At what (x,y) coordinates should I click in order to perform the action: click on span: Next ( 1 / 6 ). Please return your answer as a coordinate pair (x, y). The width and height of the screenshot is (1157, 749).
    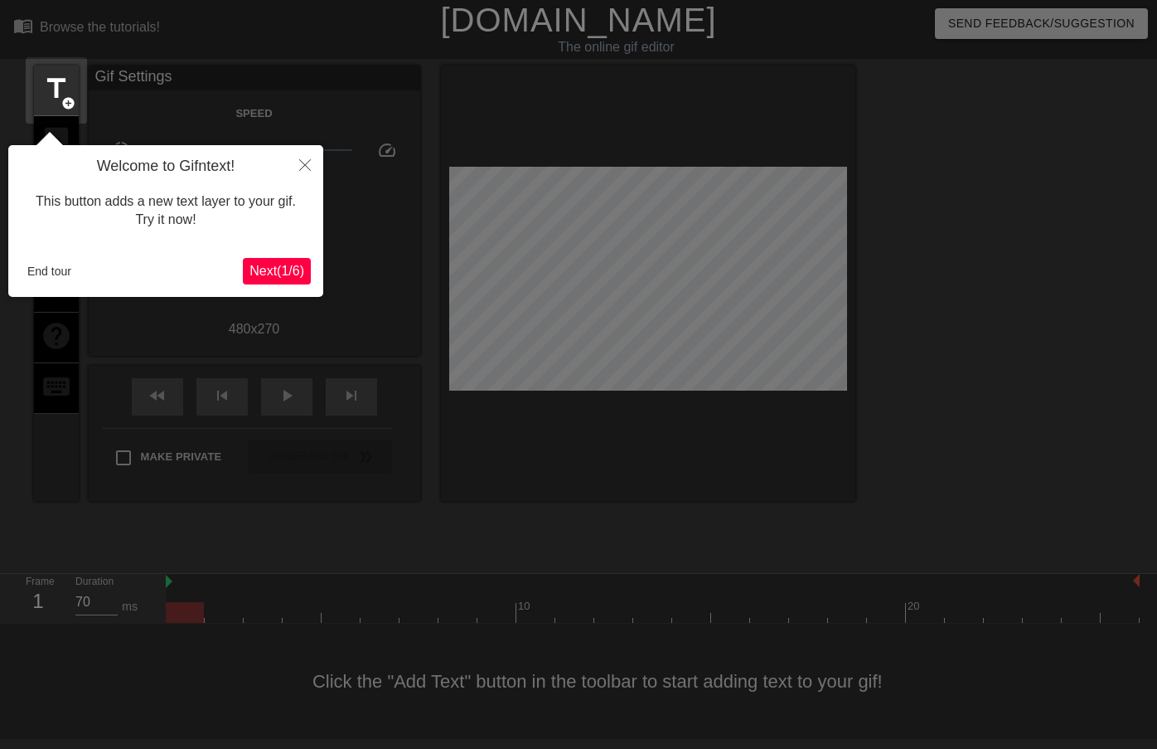
    Looking at the image, I should click on (277, 270).